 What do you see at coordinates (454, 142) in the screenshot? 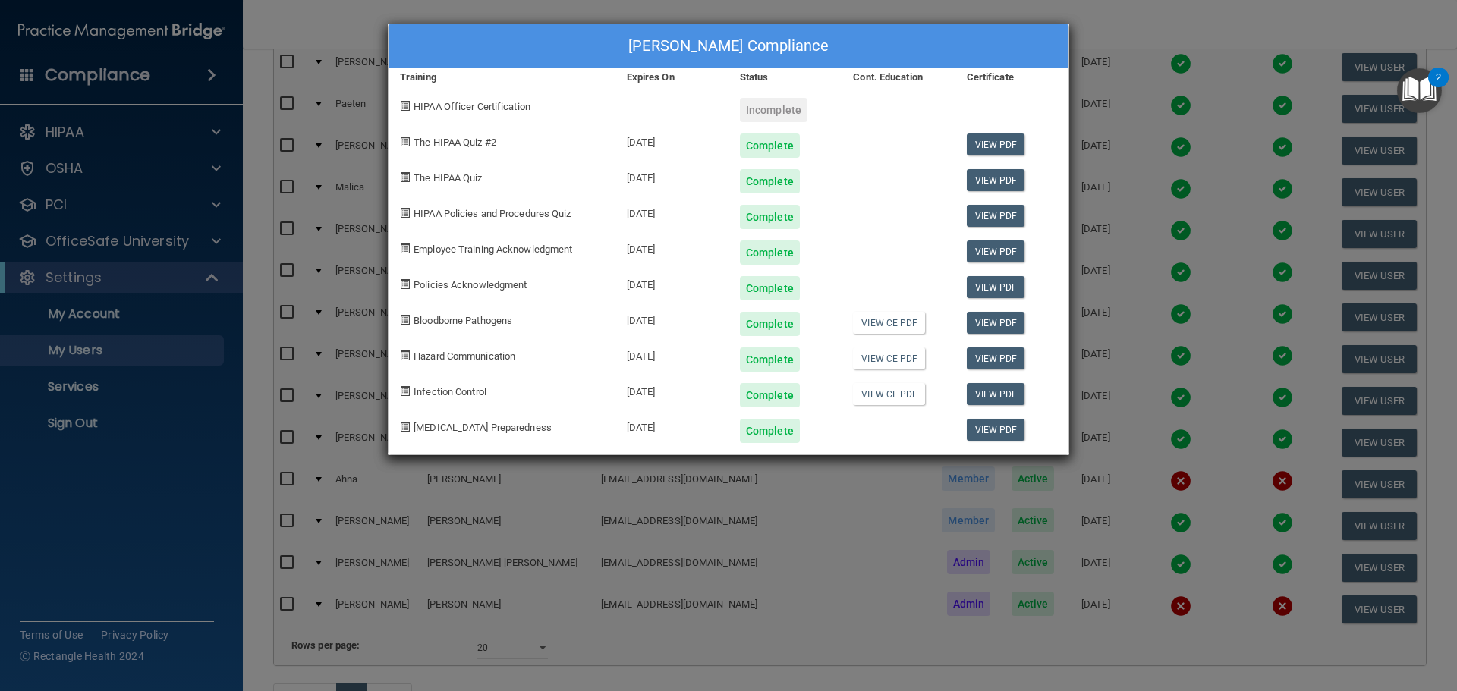
I see `span: The HIPAA Quiz #2` at bounding box center [454, 142].